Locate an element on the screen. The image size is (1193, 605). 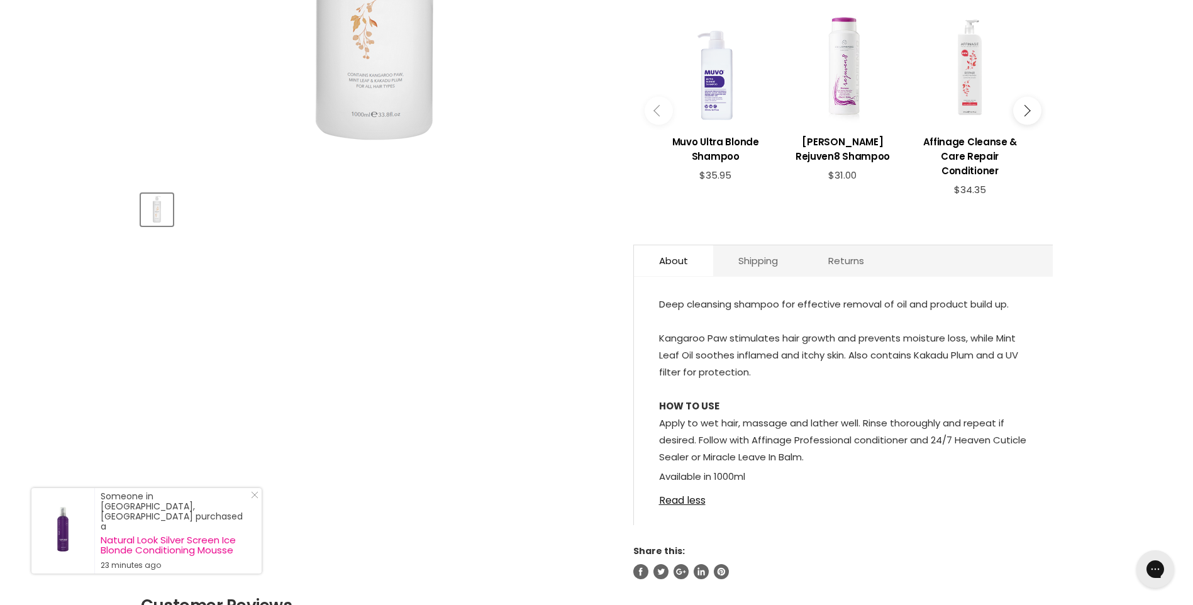
button: Open gorgias live chat is located at coordinates (25, 23).